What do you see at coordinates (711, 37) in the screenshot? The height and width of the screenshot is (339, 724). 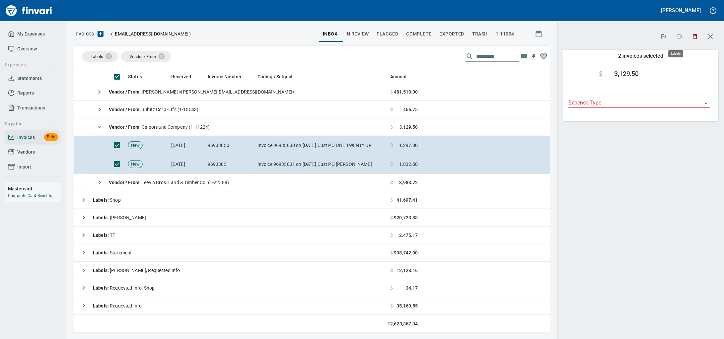 I see `button: Close transaction` at bounding box center [711, 37].